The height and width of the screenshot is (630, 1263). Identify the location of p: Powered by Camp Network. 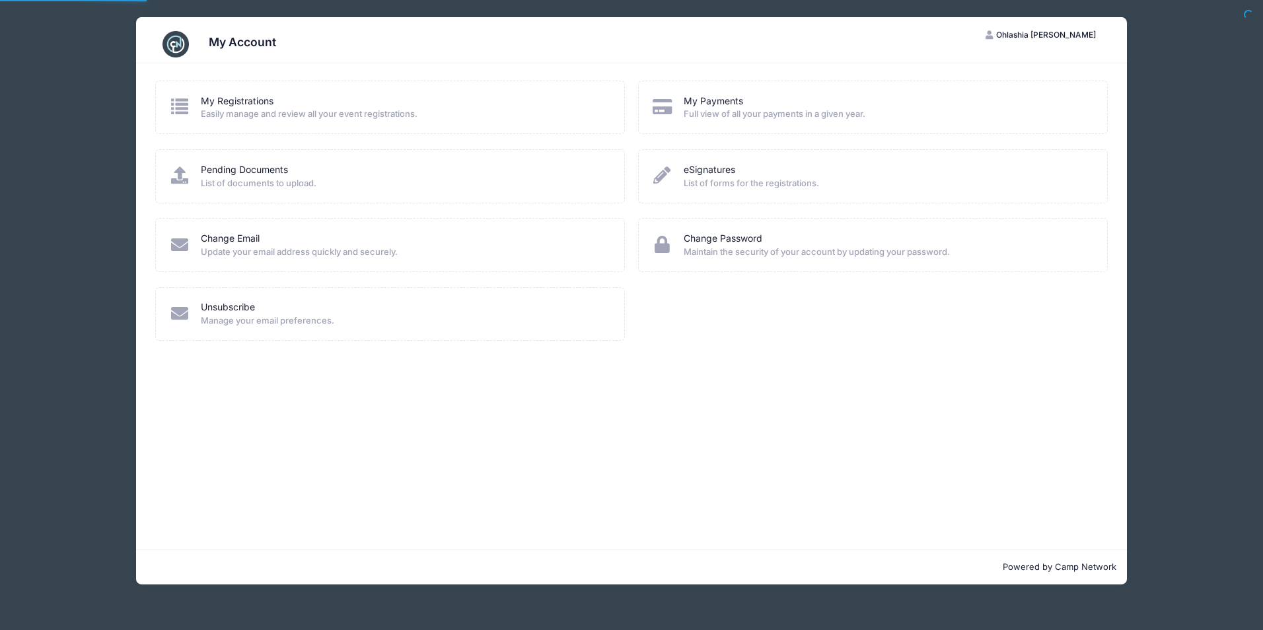
(632, 568).